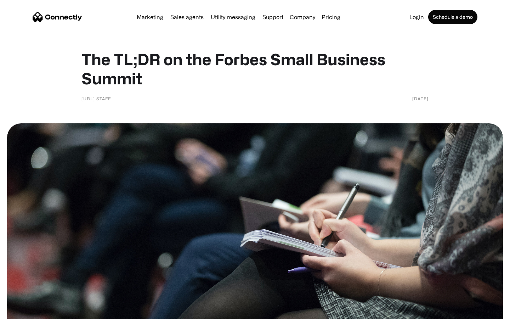 This screenshot has width=510, height=319. Describe the element at coordinates (303, 17) in the screenshot. I see `div: Company` at that location.